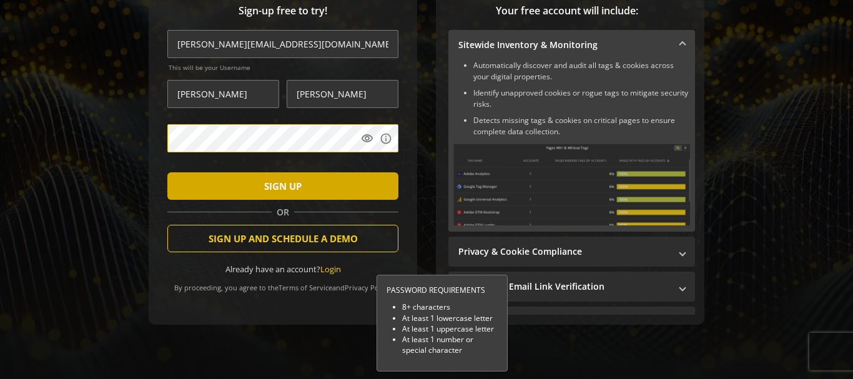 Image resolution: width=853 pixels, height=379 pixels. Describe the element at coordinates (367, 287) in the screenshot. I see `a: Privacy Policy` at that location.